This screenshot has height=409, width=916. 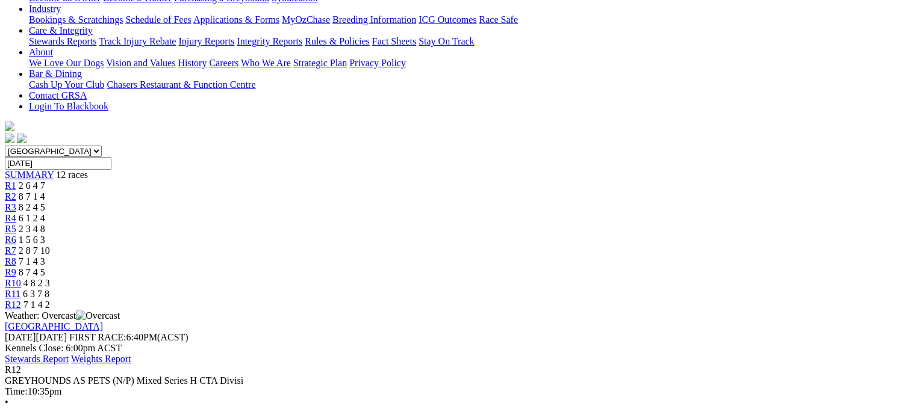 What do you see at coordinates (306, 19) in the screenshot?
I see `a: MyOzChase` at bounding box center [306, 19].